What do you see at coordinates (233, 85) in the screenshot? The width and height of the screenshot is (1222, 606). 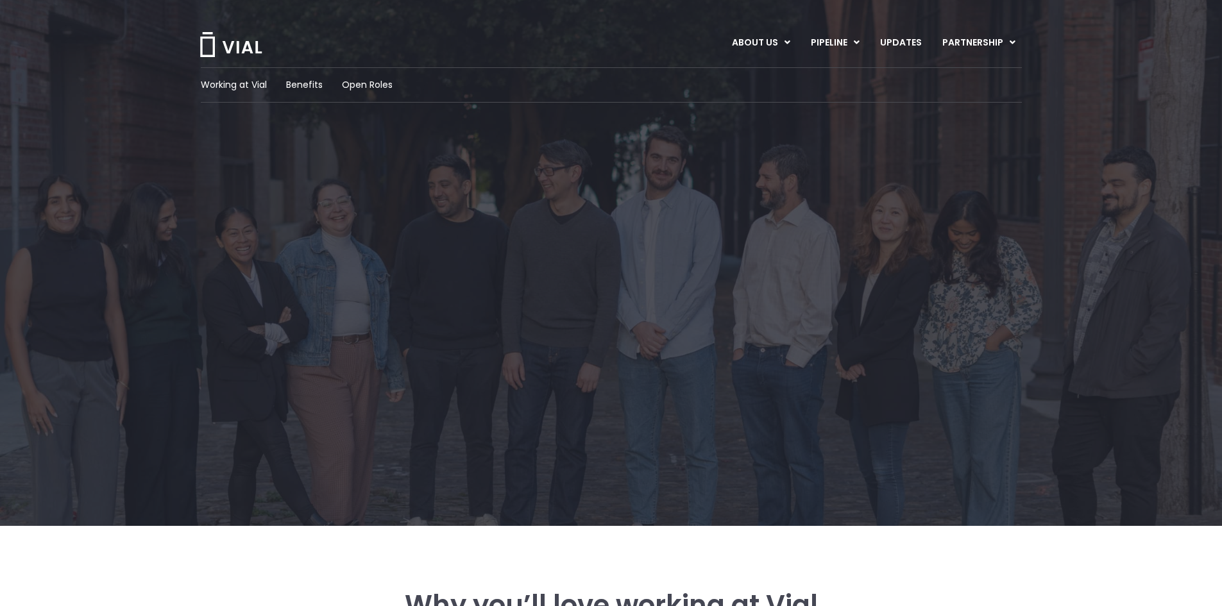 I see `a: Working at Vial` at bounding box center [233, 85].